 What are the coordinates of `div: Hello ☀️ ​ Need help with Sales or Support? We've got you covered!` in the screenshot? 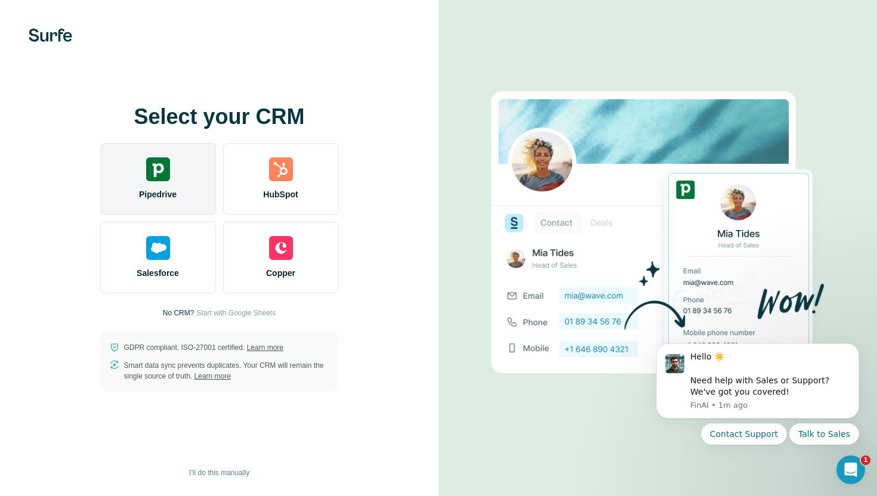 It's located at (132, 46).